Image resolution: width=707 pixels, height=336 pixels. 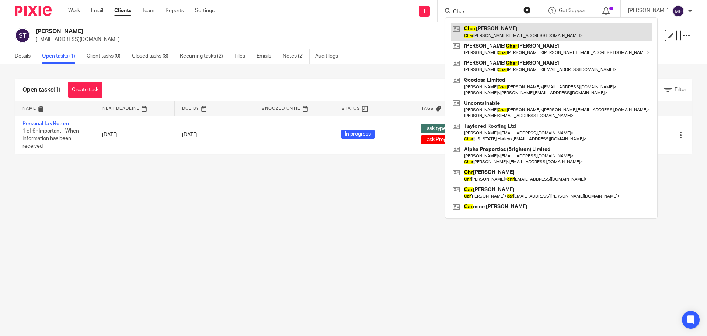 I want to click on a: Work, so click(x=74, y=11).